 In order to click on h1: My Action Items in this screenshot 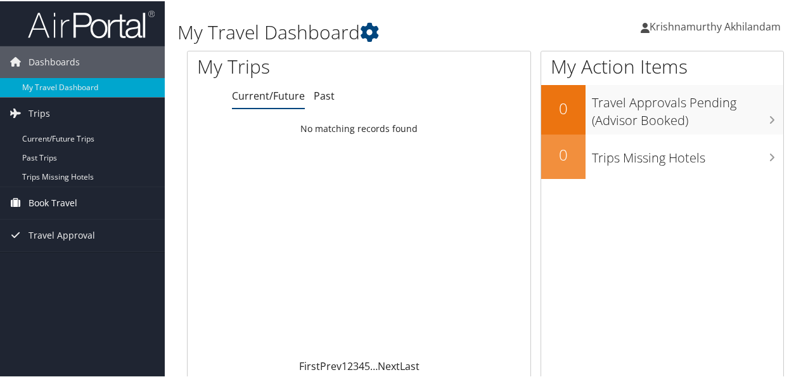, I will do `click(662, 65)`.